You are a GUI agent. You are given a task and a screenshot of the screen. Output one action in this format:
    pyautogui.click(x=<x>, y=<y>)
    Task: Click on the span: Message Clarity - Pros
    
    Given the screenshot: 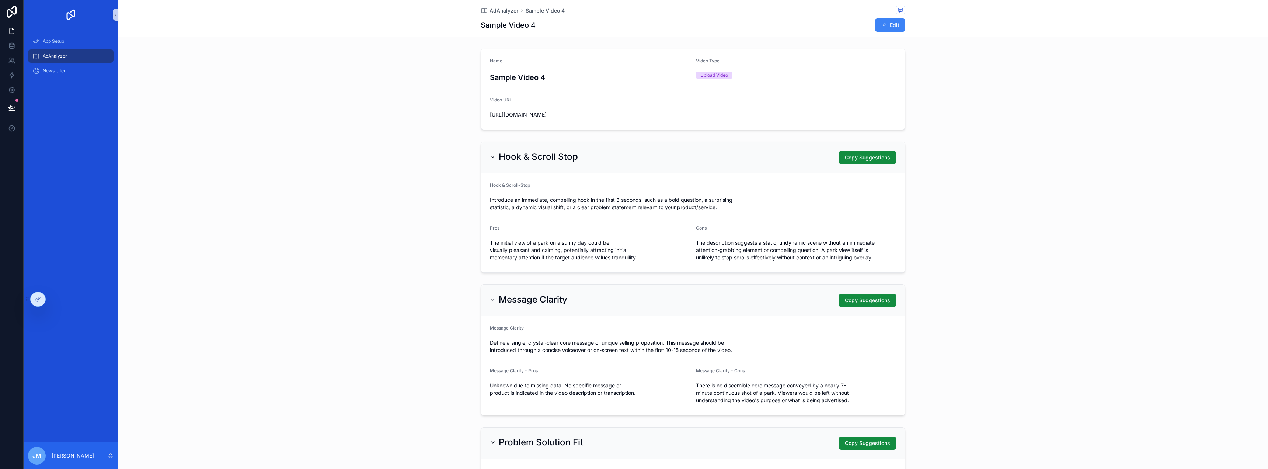 What is the action you would take?
    pyautogui.click(x=514, y=370)
    